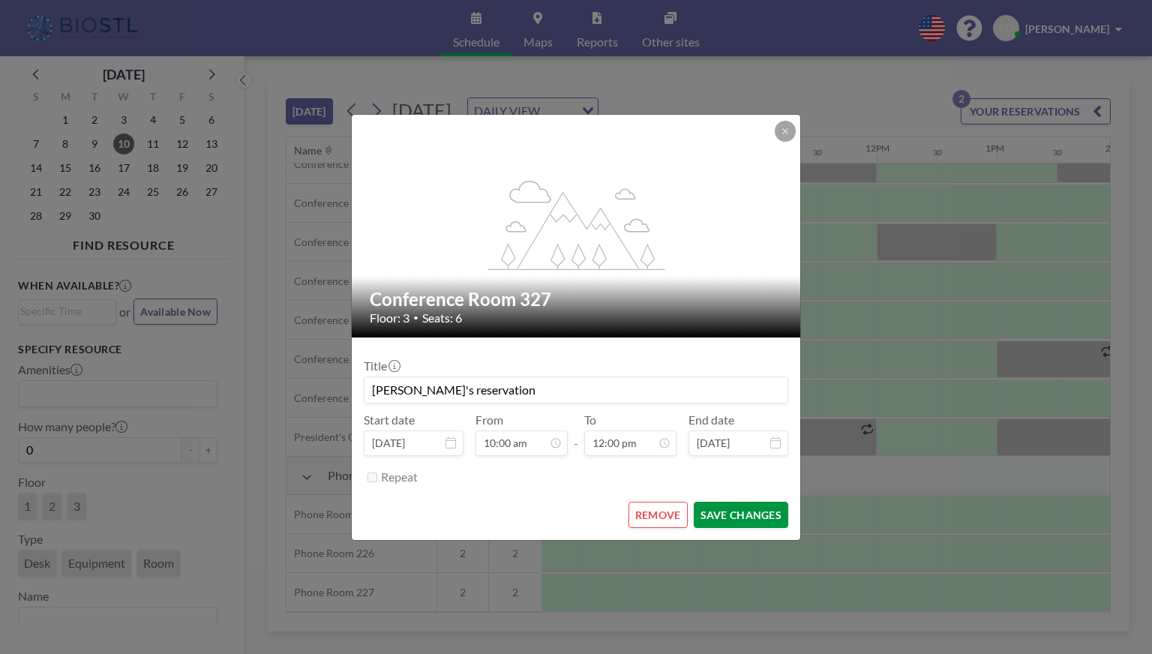 Image resolution: width=1152 pixels, height=654 pixels. What do you see at coordinates (741, 515) in the screenshot?
I see `button: SAVE CHANGES` at bounding box center [741, 515].